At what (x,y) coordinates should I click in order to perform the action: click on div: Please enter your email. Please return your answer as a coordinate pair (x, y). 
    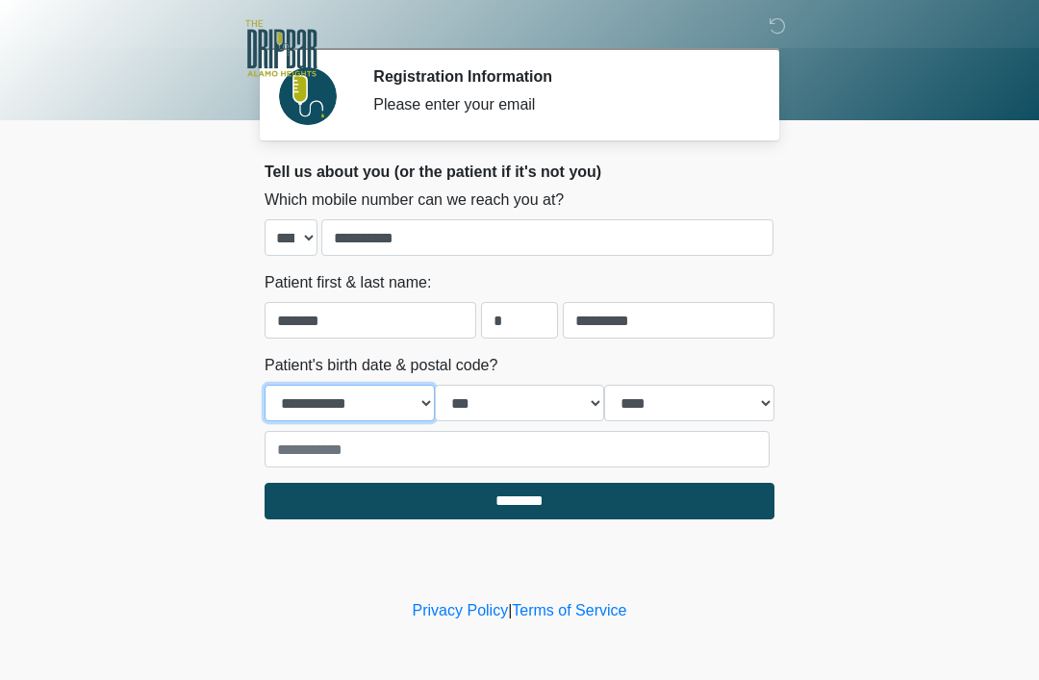
    Looking at the image, I should click on (559, 105).